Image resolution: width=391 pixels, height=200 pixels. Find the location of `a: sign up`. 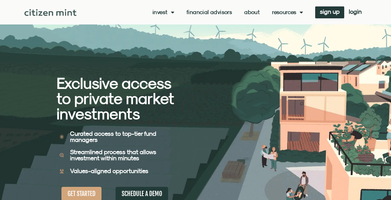

a: sign up is located at coordinates (330, 12).